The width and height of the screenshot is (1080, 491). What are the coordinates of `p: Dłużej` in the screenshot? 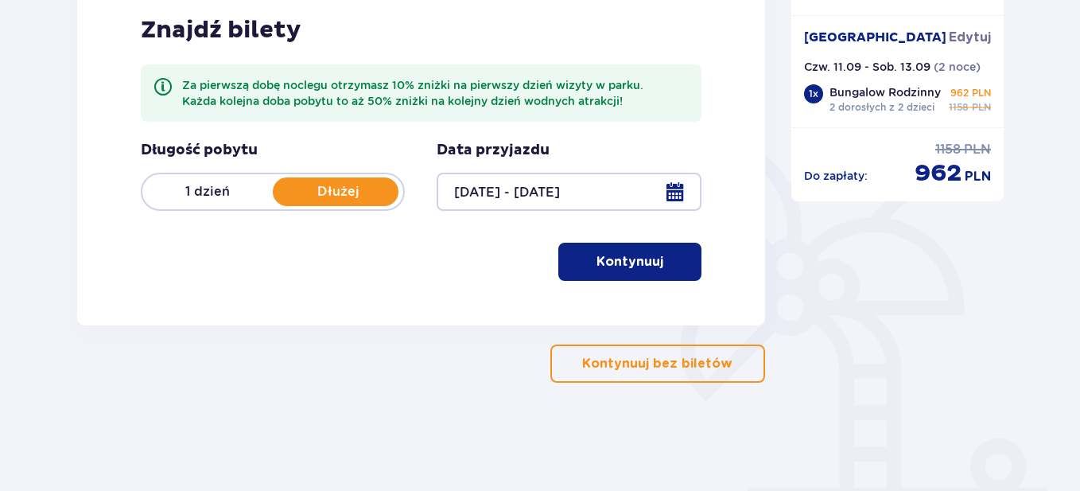 It's located at (338, 192).